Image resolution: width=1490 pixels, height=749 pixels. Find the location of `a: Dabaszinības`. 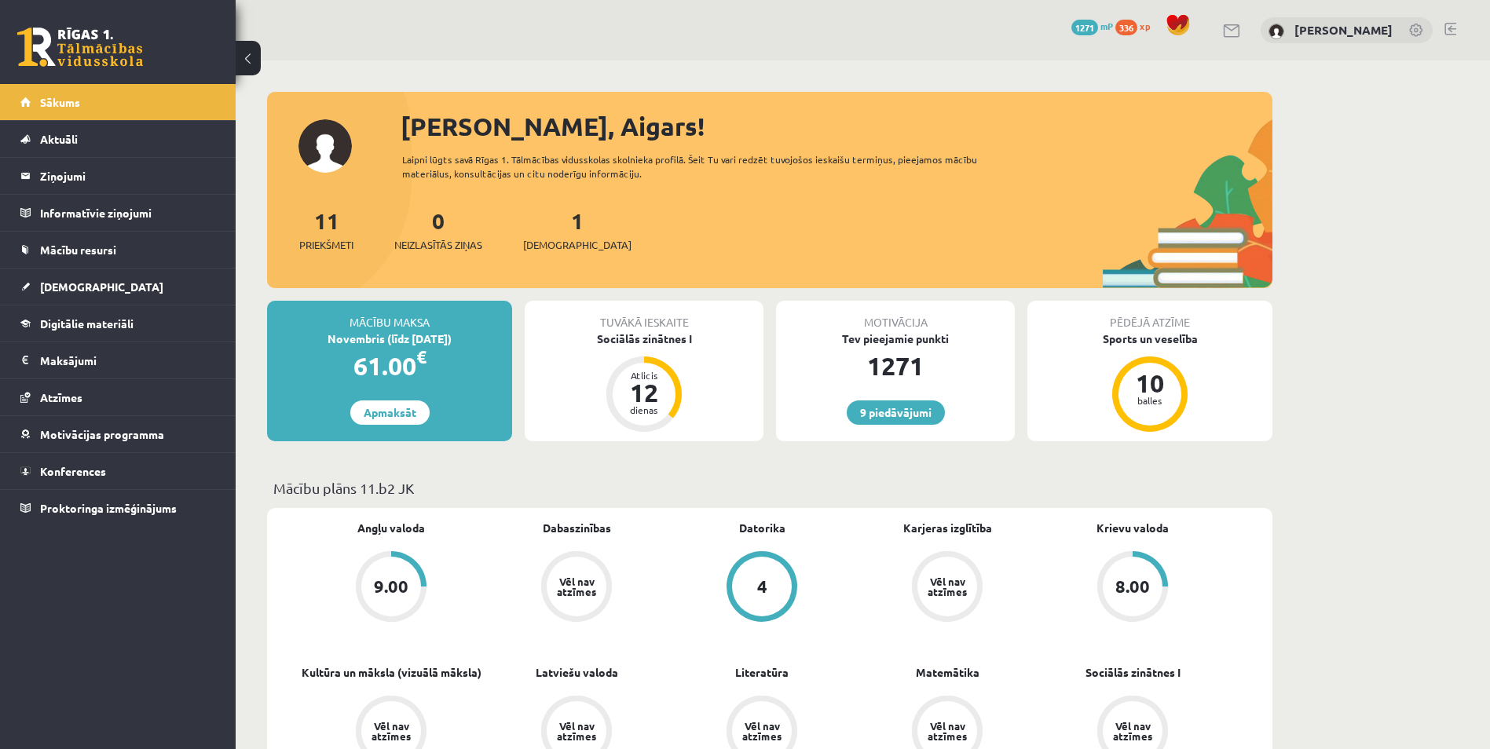

a: Dabaszinības is located at coordinates (577, 528).